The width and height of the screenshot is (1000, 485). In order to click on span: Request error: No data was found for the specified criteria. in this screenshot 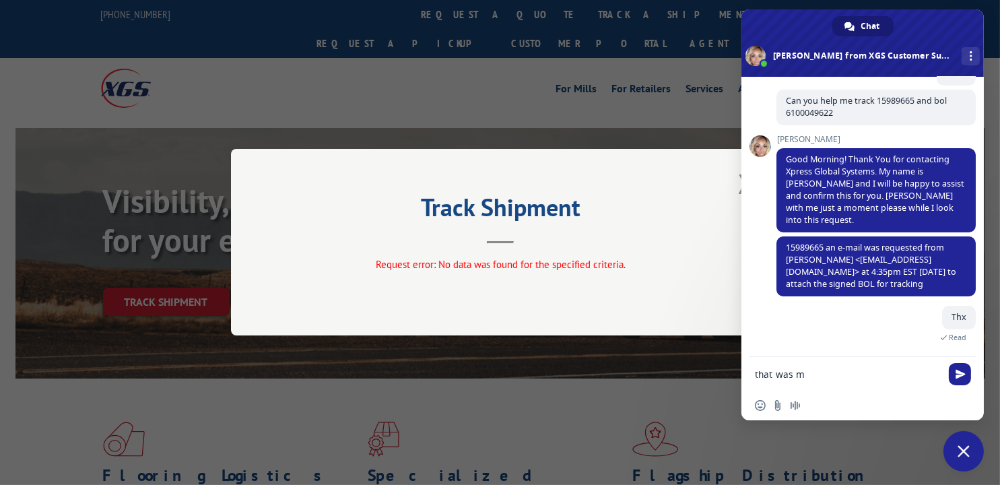, I will do `click(500, 265)`.